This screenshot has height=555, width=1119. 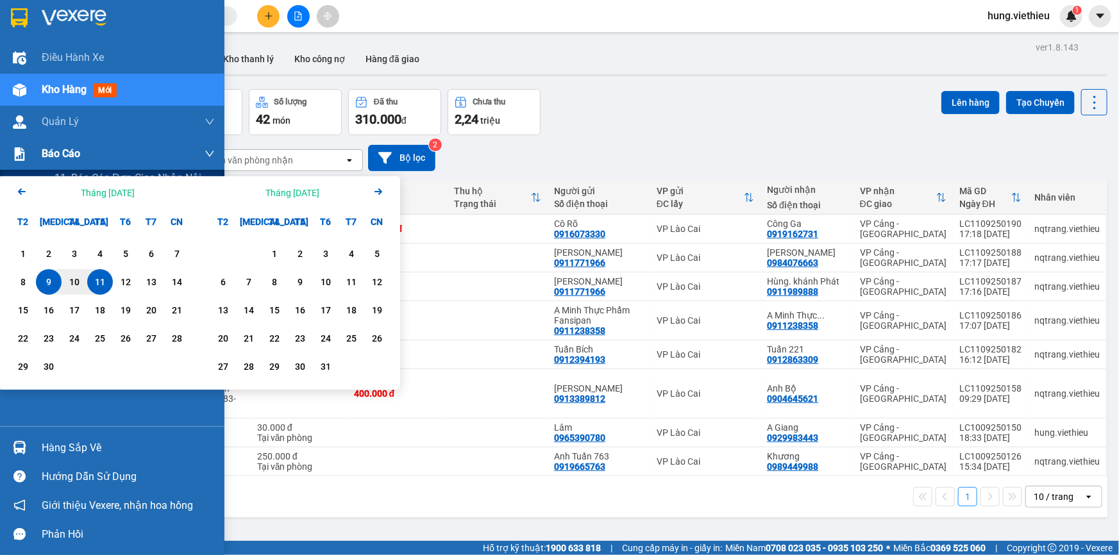 I want to click on div: 0911238358, so click(x=793, y=326).